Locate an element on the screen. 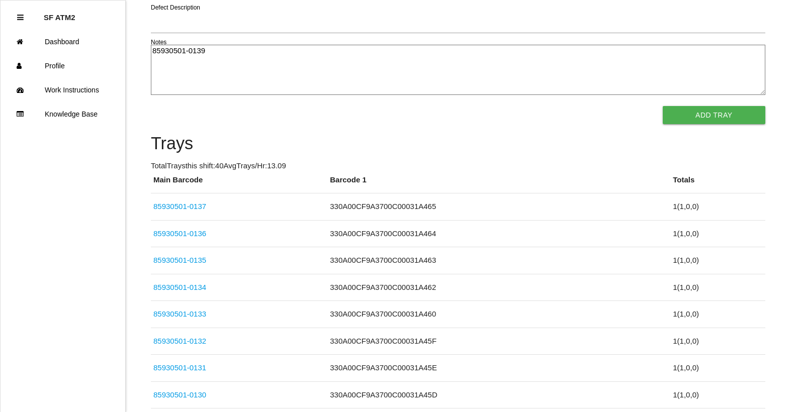 Image resolution: width=797 pixels, height=412 pixels. a: 85930501-0133 is located at coordinates (179, 314).